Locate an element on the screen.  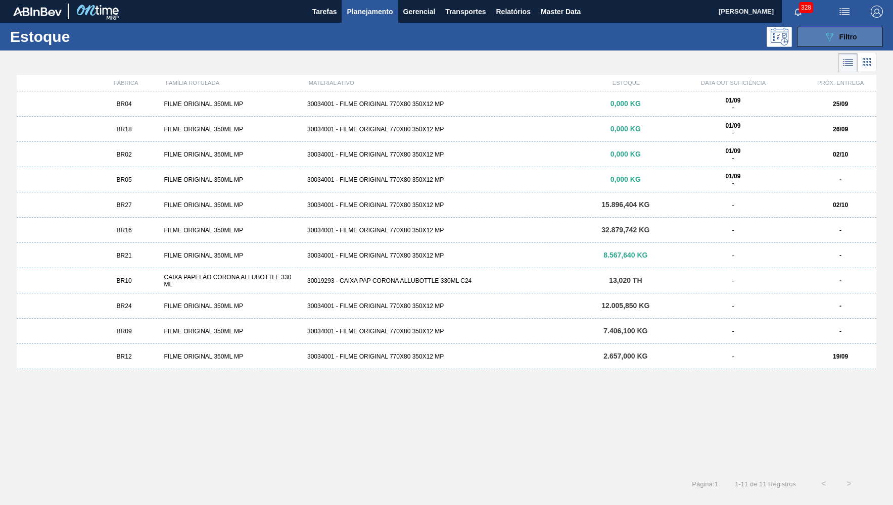
span: Filtro is located at coordinates (848, 37).